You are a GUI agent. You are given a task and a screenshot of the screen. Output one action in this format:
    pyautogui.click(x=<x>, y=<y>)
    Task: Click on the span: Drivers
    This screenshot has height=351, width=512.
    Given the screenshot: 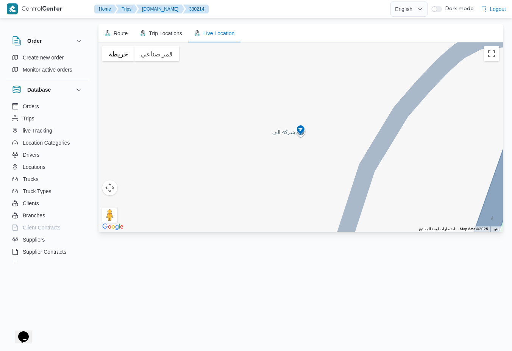 What is the action you would take?
    pyautogui.click(x=31, y=155)
    